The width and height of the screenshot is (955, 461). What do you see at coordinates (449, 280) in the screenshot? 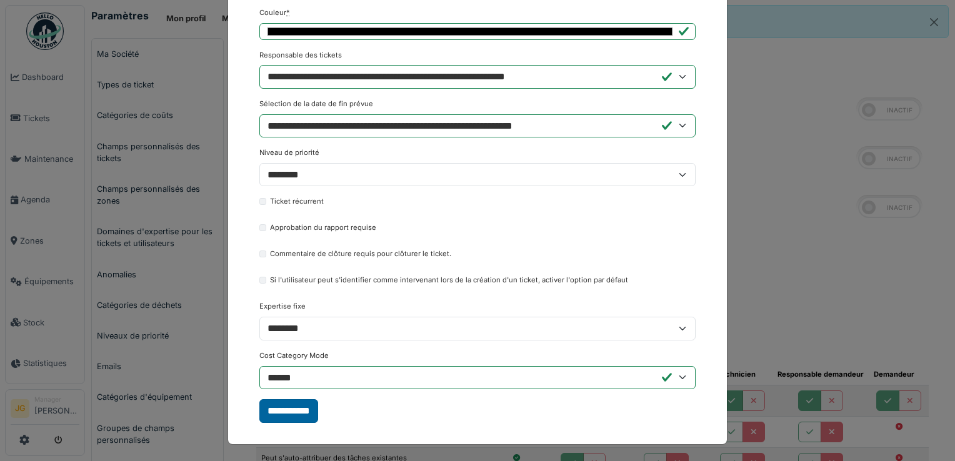
I see `label: Si l'utilisateur peut s'identifier comme intervenant lors de la création d'un ticket, activer l'o...` at bounding box center [449, 280].